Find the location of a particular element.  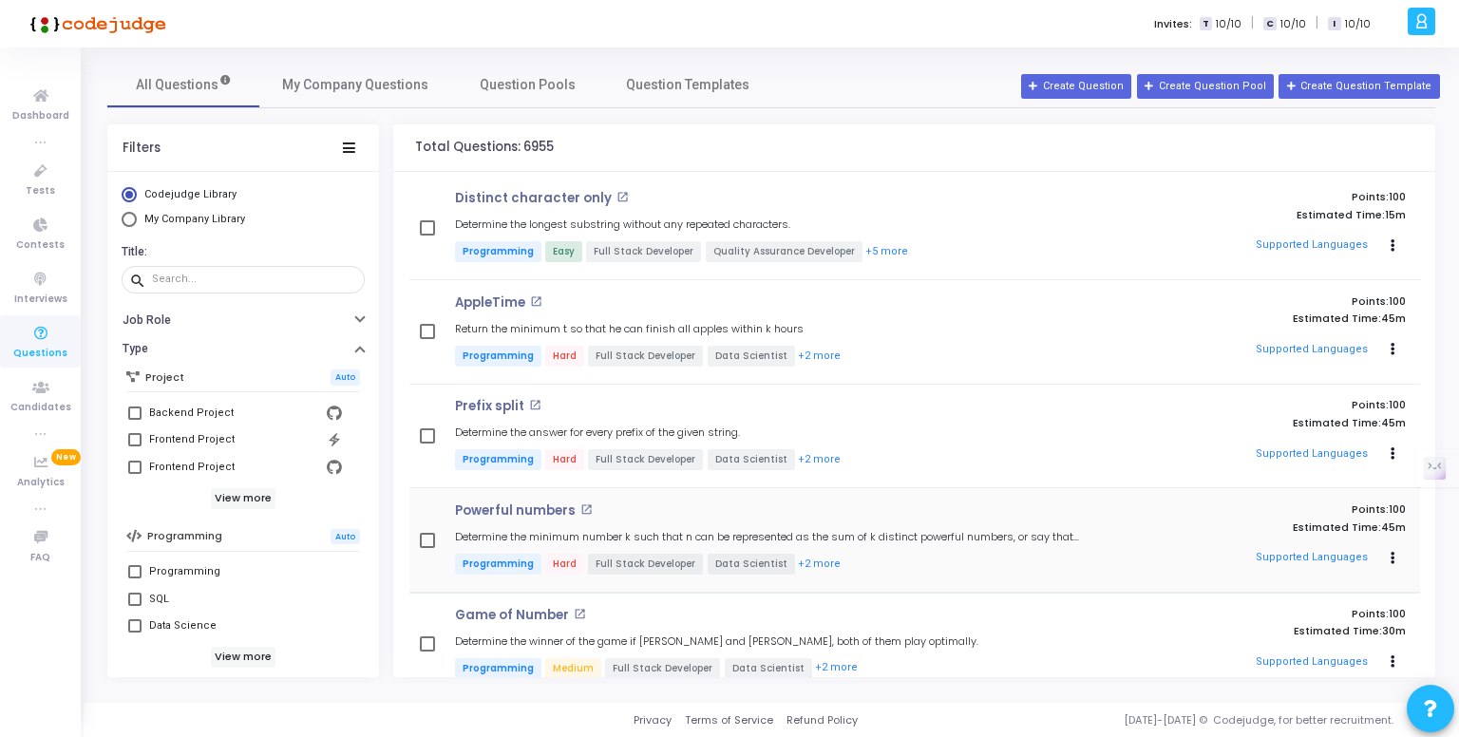

span: T is located at coordinates (1206, 24).